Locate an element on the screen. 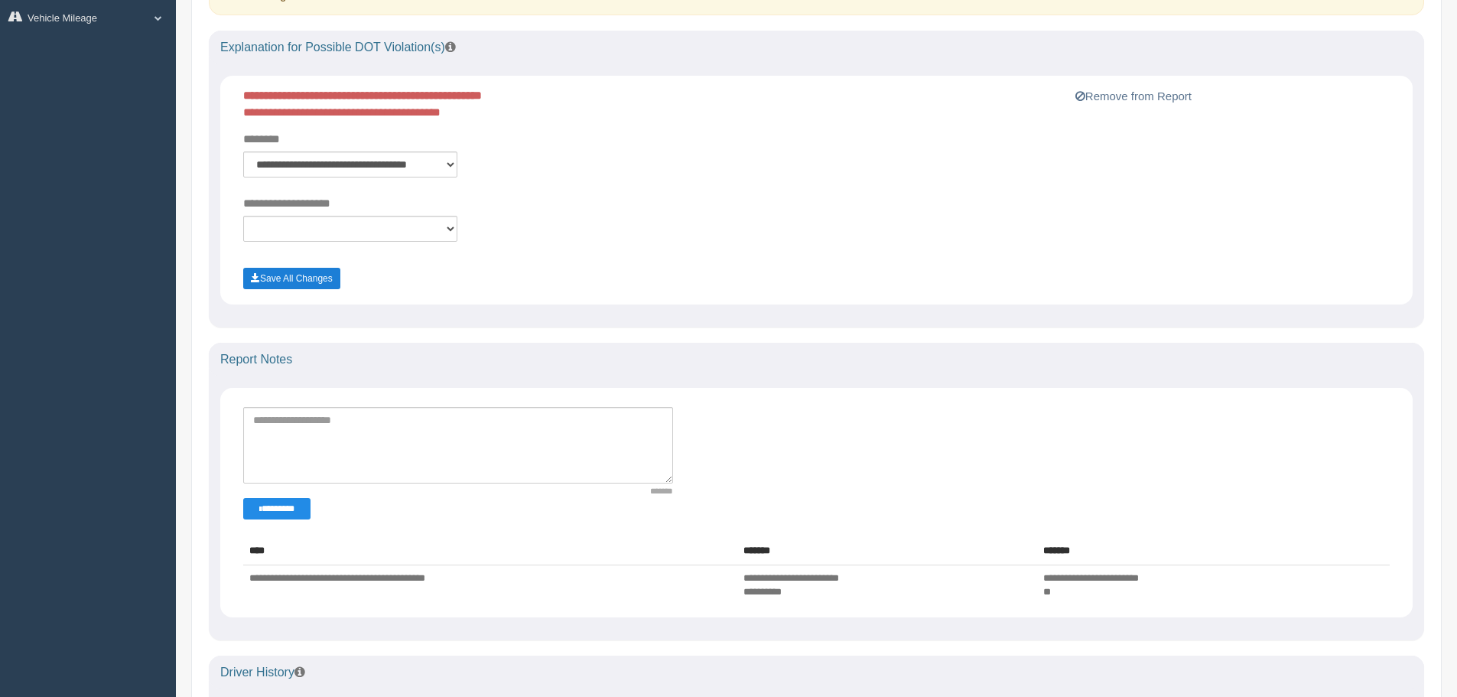  button: Change Filter Options is located at coordinates (277, 509).